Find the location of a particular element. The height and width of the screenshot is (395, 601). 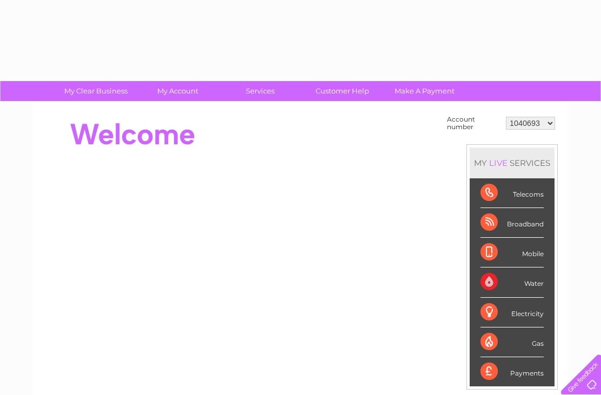

div: MY SERVICES is located at coordinates (512, 163).